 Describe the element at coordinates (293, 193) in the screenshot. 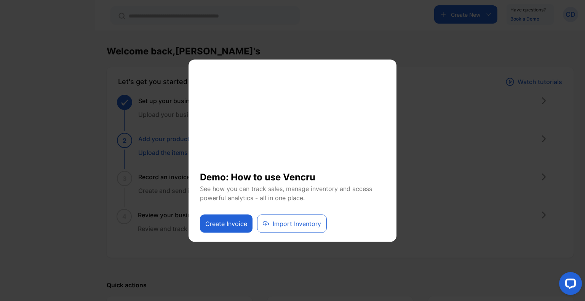

I see `p: See how you can track sales, manage inventory and access powerful analytics - all in one place.` at that location.